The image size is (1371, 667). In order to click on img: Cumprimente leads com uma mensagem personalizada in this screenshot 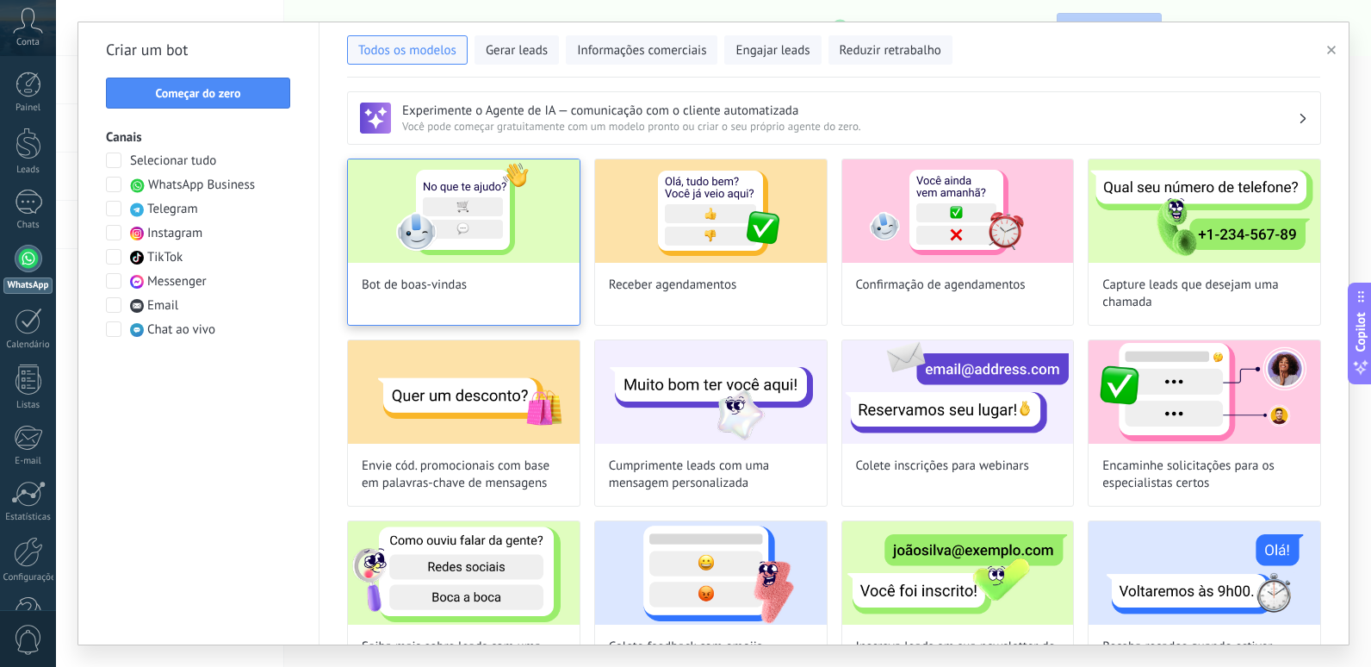, I will do `click(710, 392)`.